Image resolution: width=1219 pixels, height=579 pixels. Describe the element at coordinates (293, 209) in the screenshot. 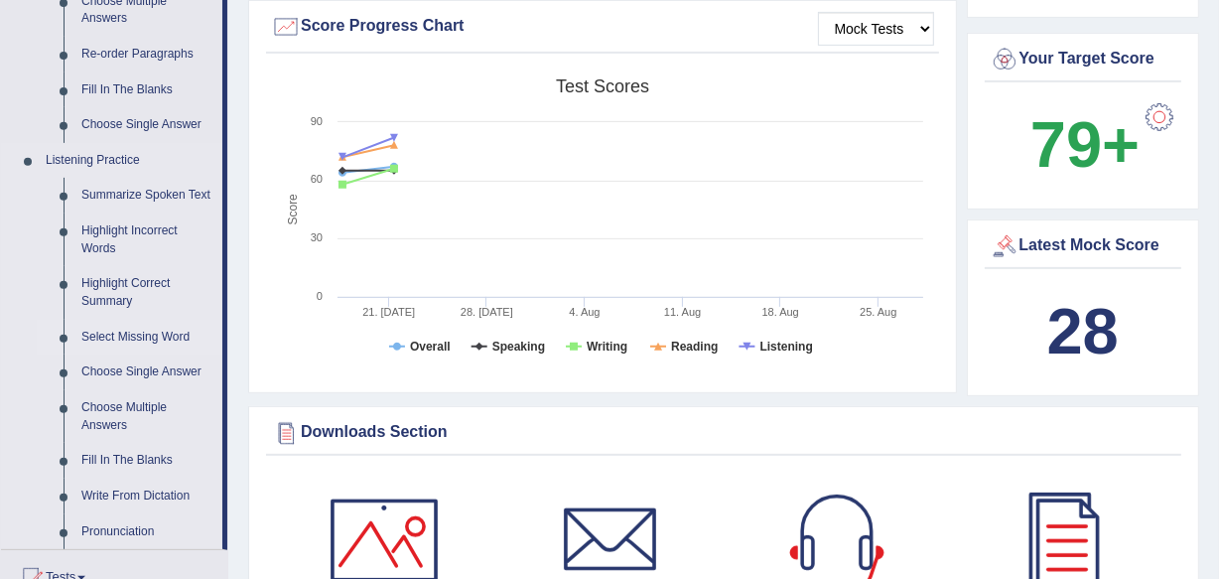

I see `tspan: Score` at that location.